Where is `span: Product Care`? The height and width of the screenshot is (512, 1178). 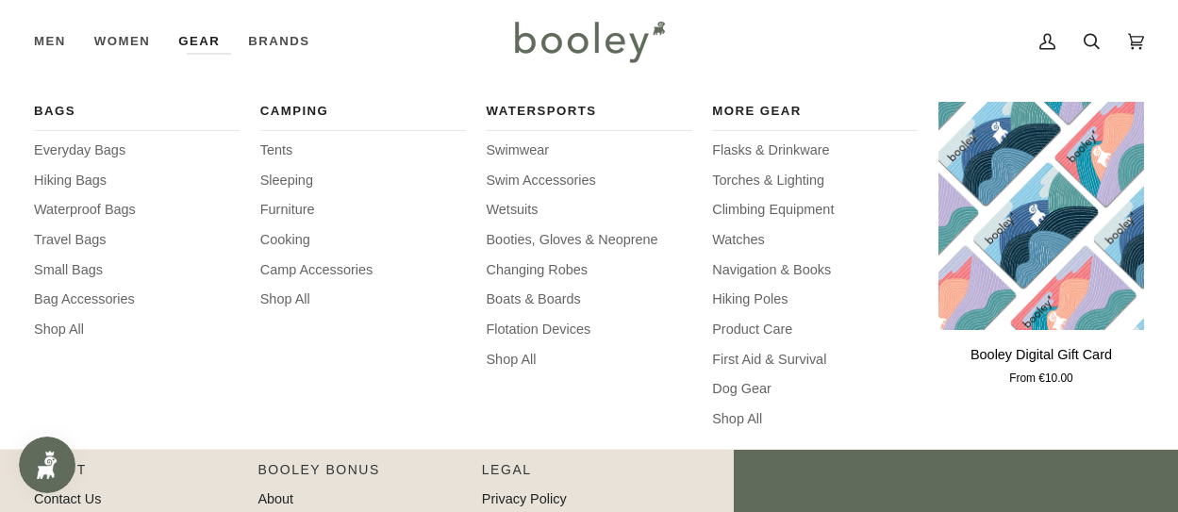 span: Product Care is located at coordinates (815, 330).